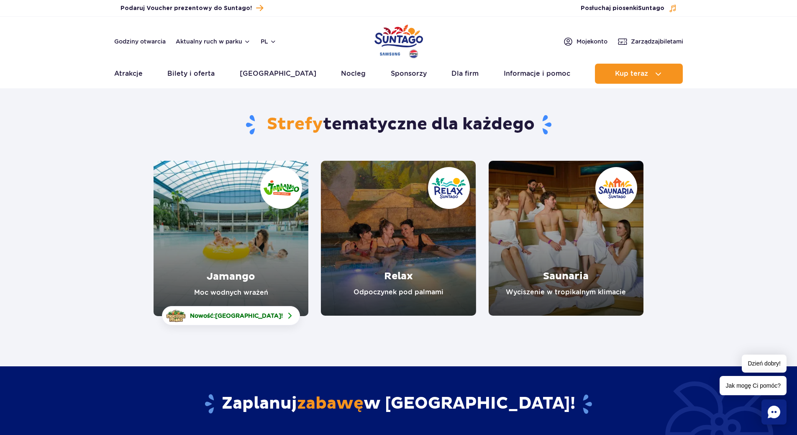 The image size is (797, 435). I want to click on a: Mojekonto, so click(586, 41).